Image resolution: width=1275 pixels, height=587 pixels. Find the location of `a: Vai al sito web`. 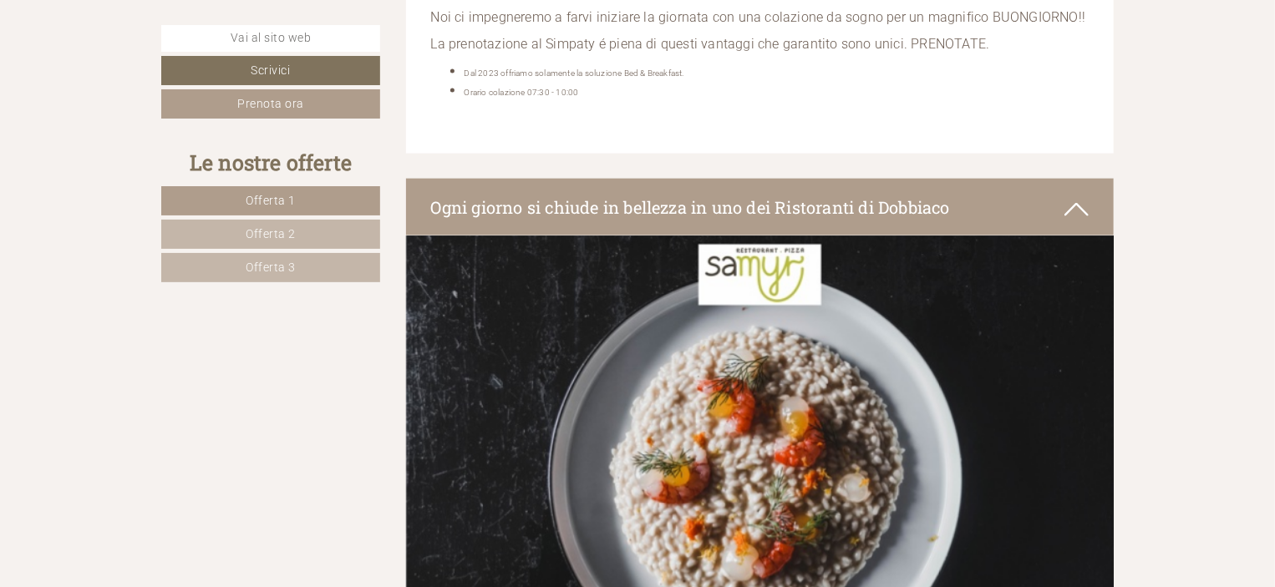

a: Vai al sito web is located at coordinates (271, 38).